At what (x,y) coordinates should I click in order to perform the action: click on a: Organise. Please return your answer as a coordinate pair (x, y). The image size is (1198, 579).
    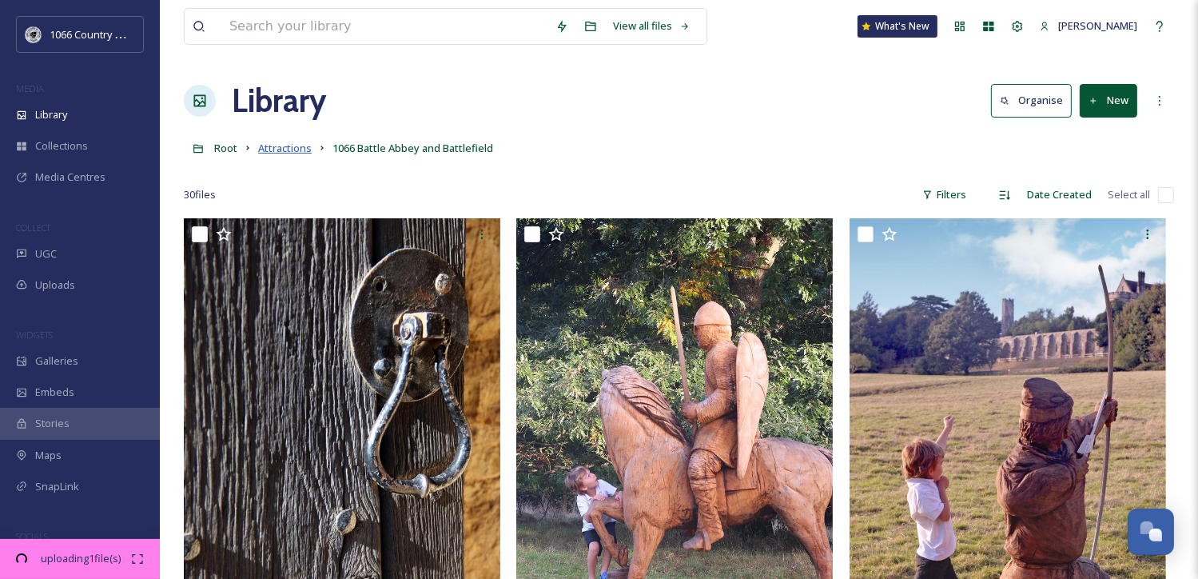
    Looking at the image, I should click on (1035, 100).